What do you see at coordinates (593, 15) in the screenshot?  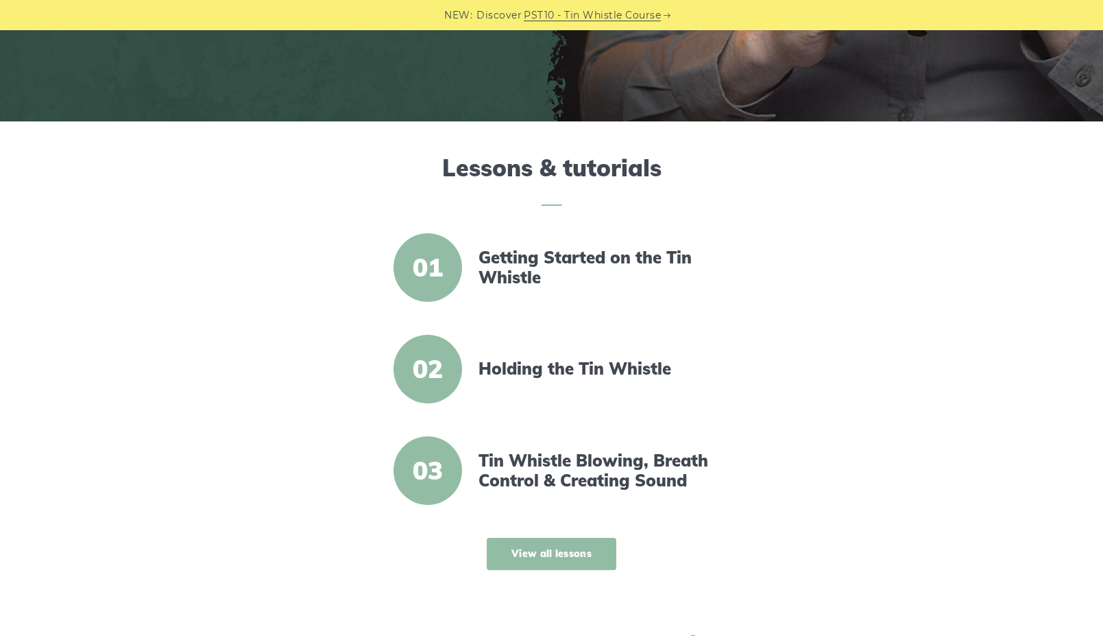 I see `a: PST10 - Tin Whistle Course` at bounding box center [593, 15].